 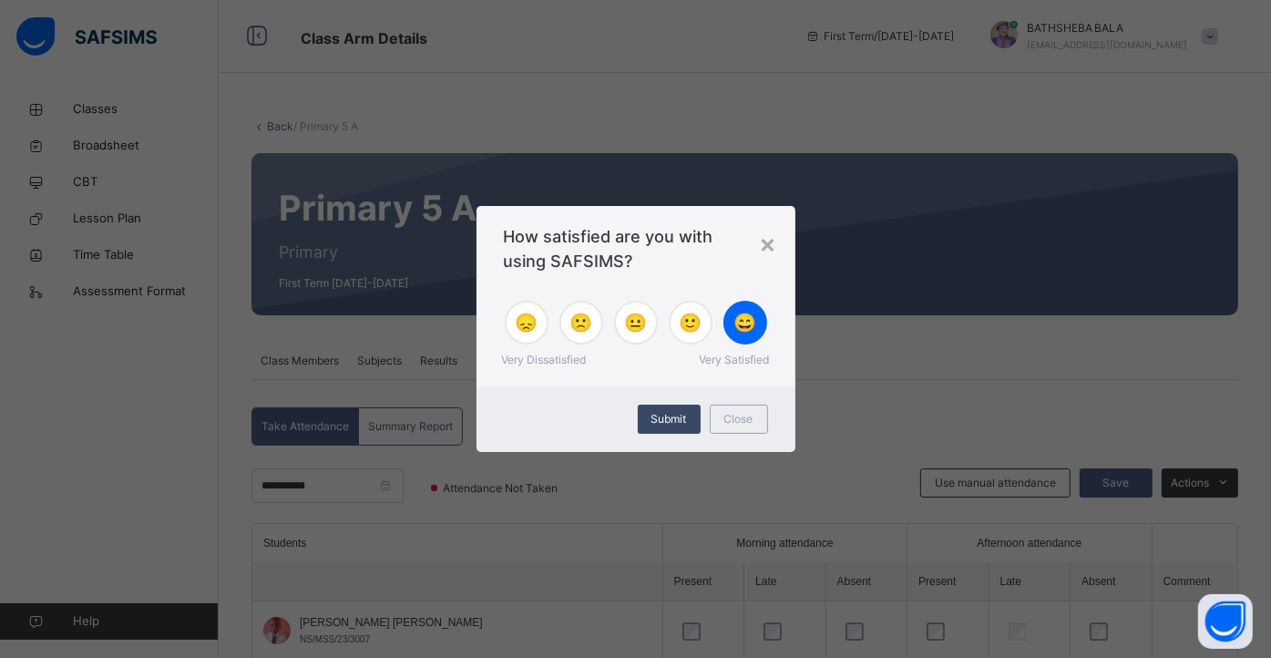 What do you see at coordinates (636, 249) in the screenshot?
I see `span: How satisfied are you with using SAFSIMS?` at bounding box center [636, 249].